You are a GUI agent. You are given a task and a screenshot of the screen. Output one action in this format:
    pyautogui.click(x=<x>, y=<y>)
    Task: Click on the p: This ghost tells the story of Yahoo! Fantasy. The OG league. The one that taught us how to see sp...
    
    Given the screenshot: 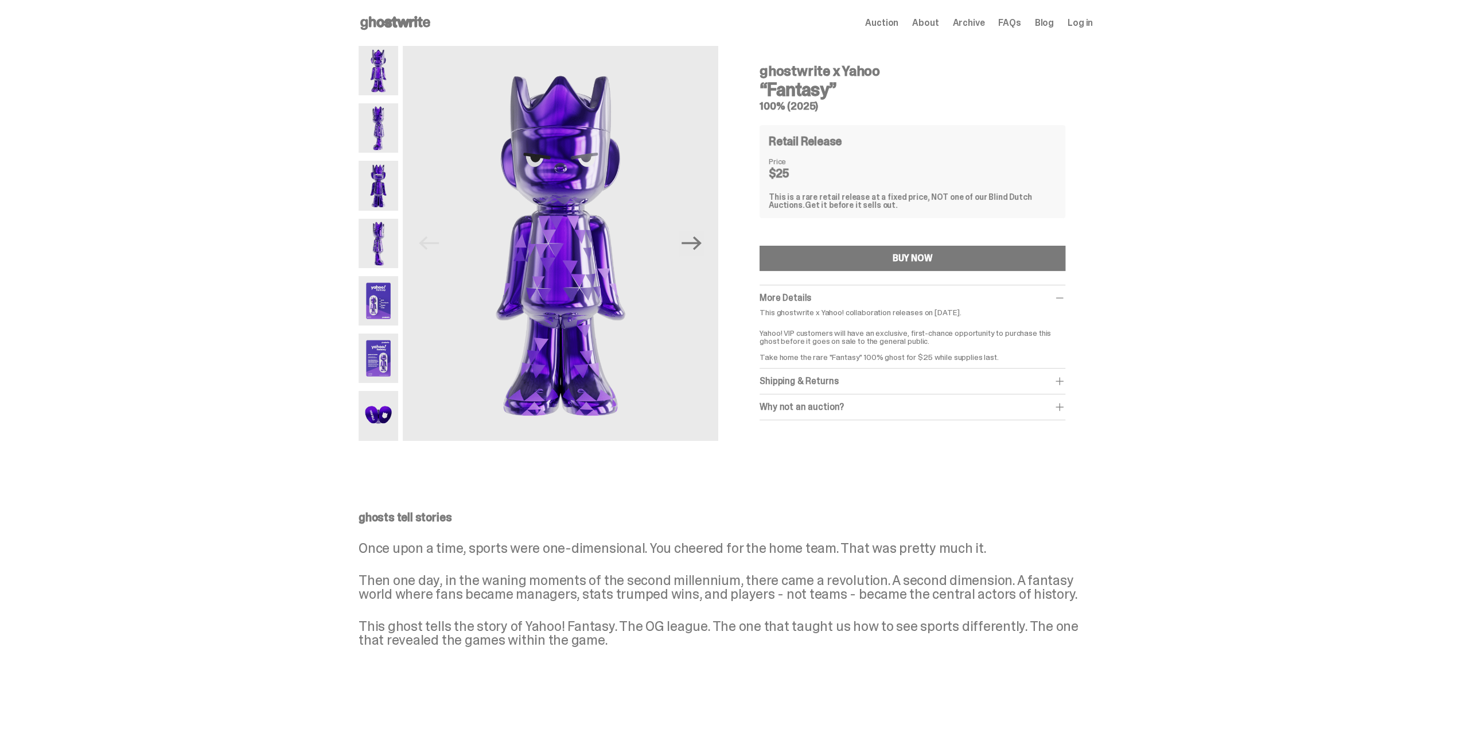 What is the action you would take?
    pyautogui.click(x=726, y=633)
    